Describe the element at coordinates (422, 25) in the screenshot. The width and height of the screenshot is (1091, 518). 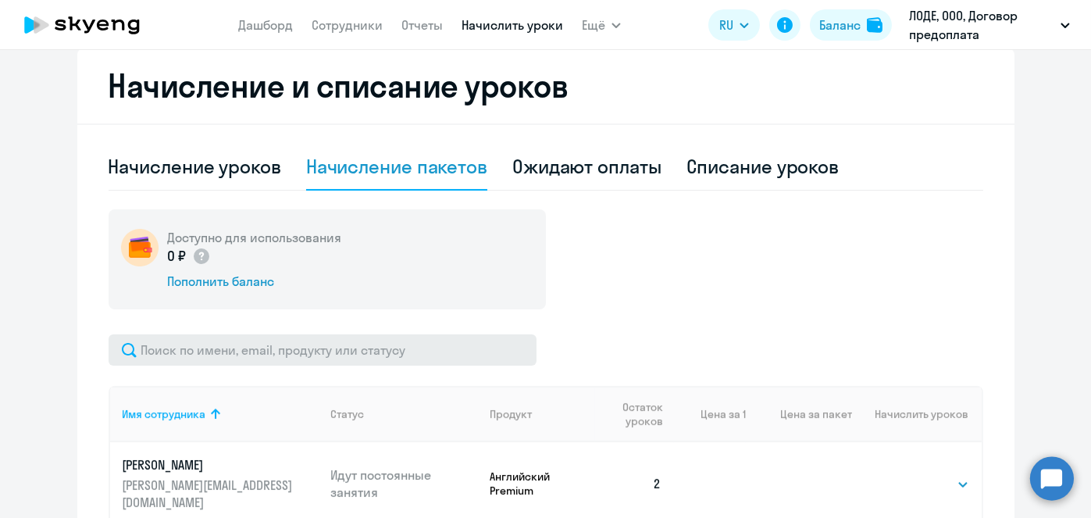
I see `a: Отчеты` at that location.